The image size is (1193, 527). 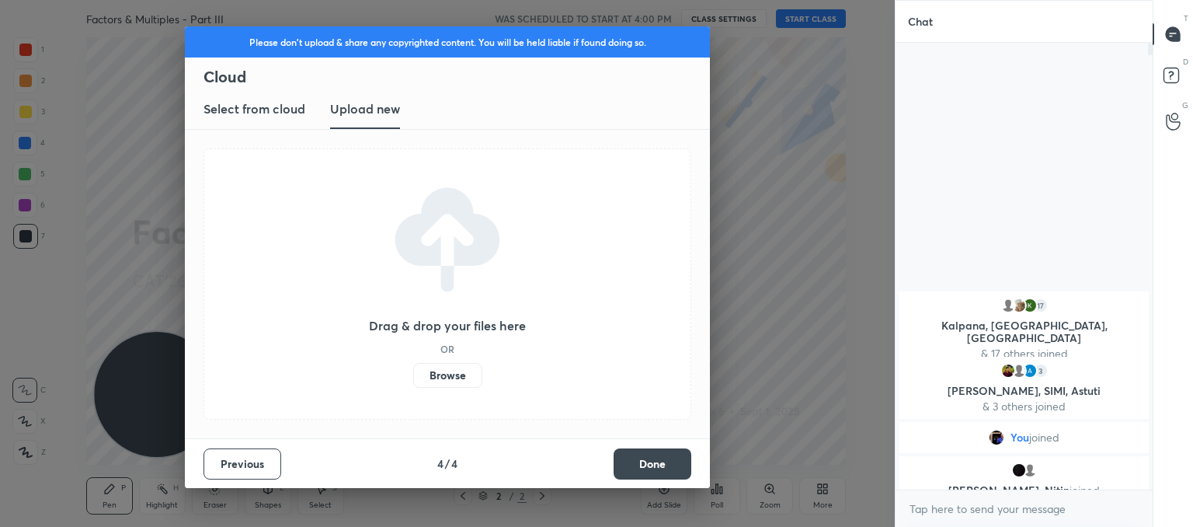 What do you see at coordinates (653, 464) in the screenshot?
I see `button: Done` at bounding box center [653, 464].